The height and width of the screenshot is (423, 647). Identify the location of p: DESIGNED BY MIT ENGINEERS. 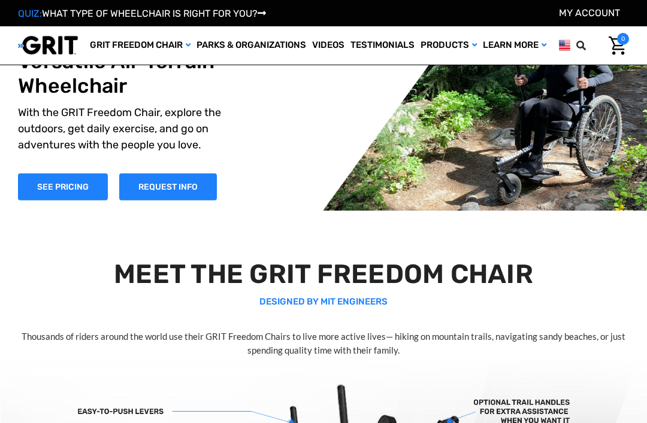
(323, 302).